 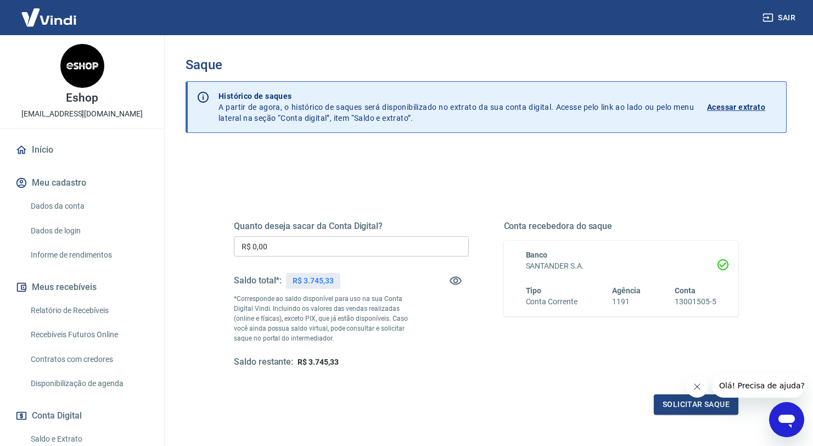 I want to click on h5: Saldo restante:, so click(x=264, y=362).